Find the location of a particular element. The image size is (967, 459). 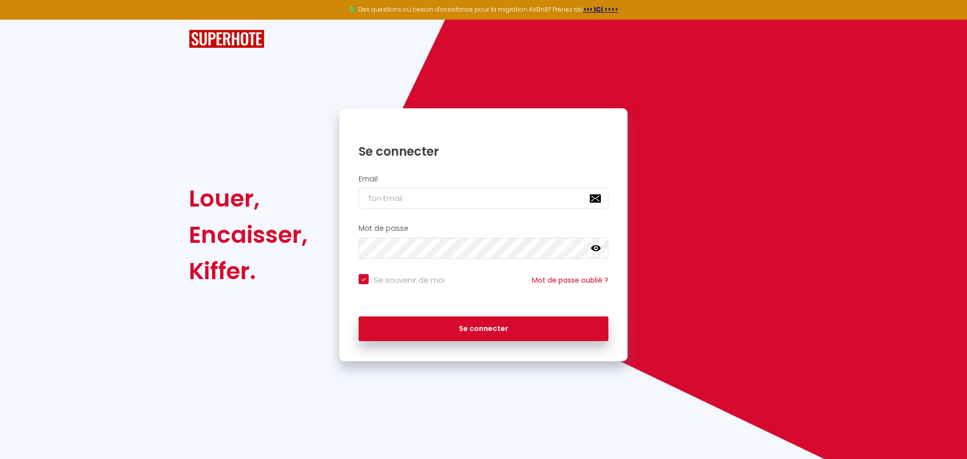

button: Se connecter is located at coordinates (484, 329).